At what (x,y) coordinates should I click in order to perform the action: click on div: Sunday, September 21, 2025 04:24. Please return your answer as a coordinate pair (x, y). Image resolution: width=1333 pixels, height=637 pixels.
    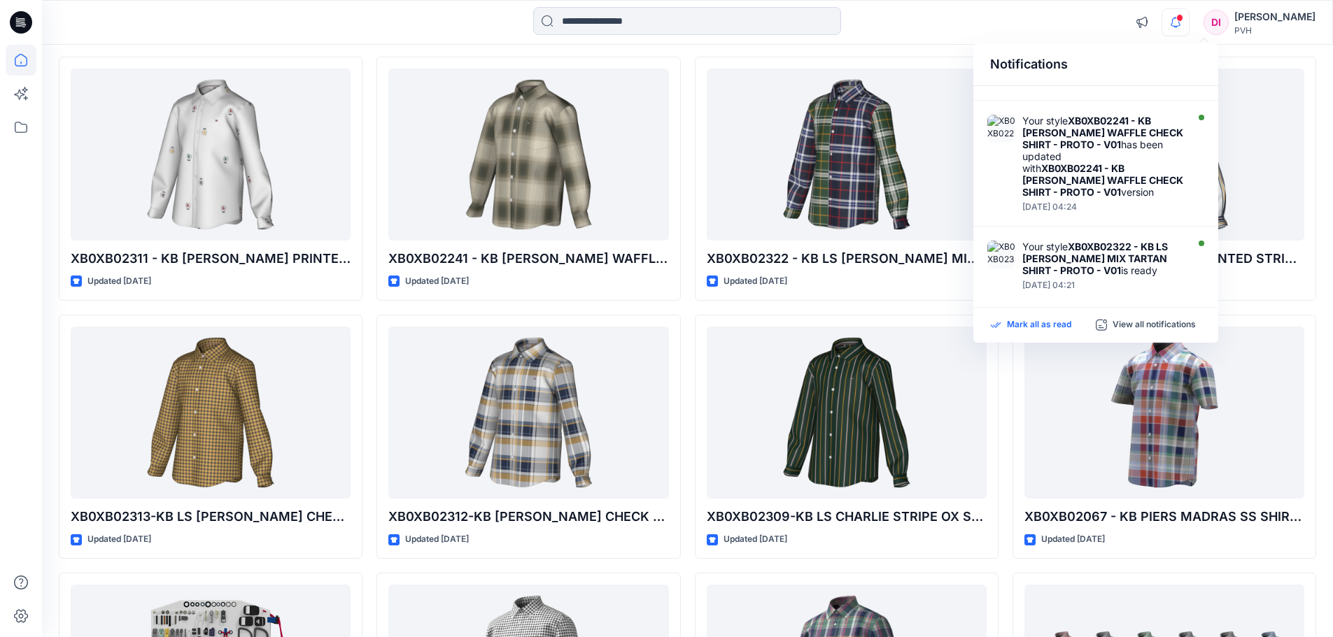
    Looking at the image, I should click on (1103, 207).